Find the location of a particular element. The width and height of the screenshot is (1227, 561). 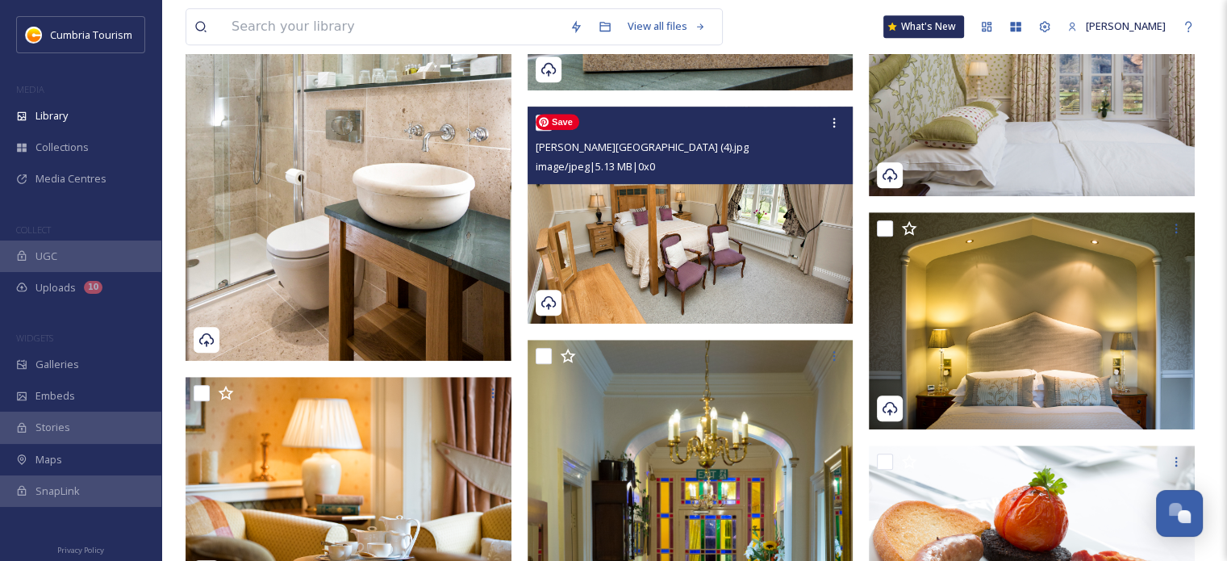

a: Privacy Policy is located at coordinates (81, 549).